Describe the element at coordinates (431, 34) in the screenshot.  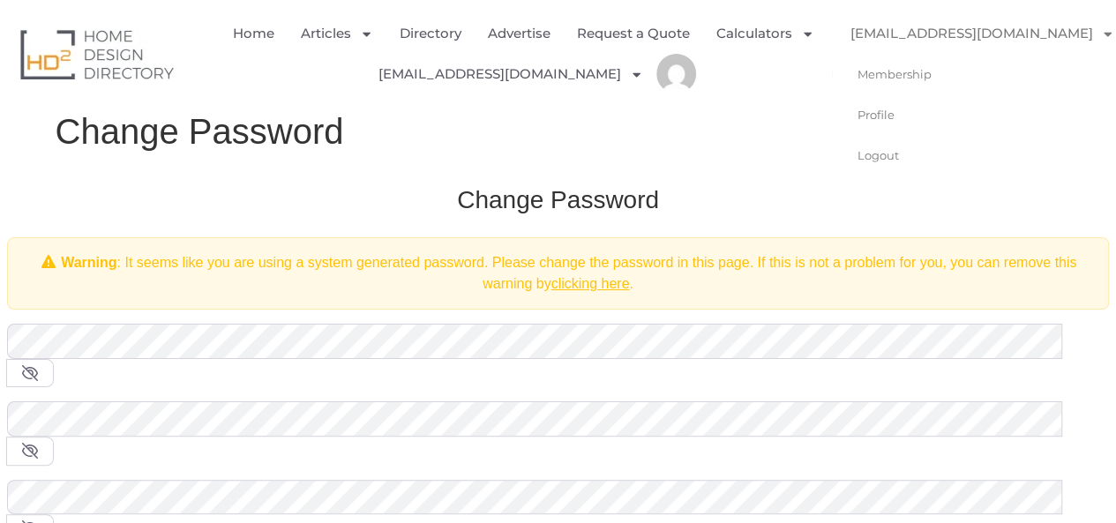
I see `a: Directory` at that location.